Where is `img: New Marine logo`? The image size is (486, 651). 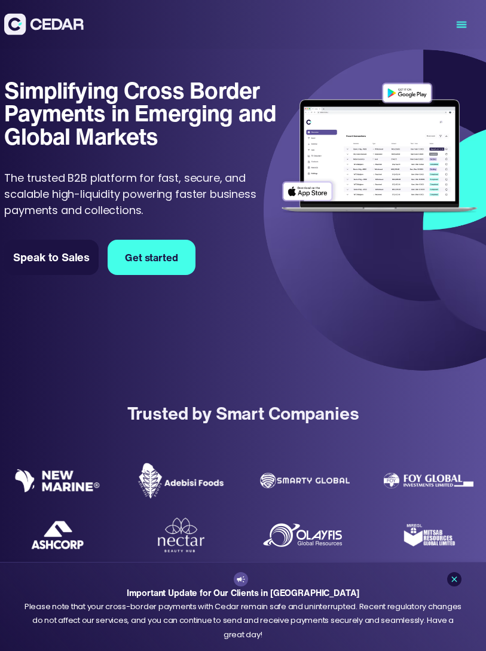
img: New Marine logo is located at coordinates (57, 481).